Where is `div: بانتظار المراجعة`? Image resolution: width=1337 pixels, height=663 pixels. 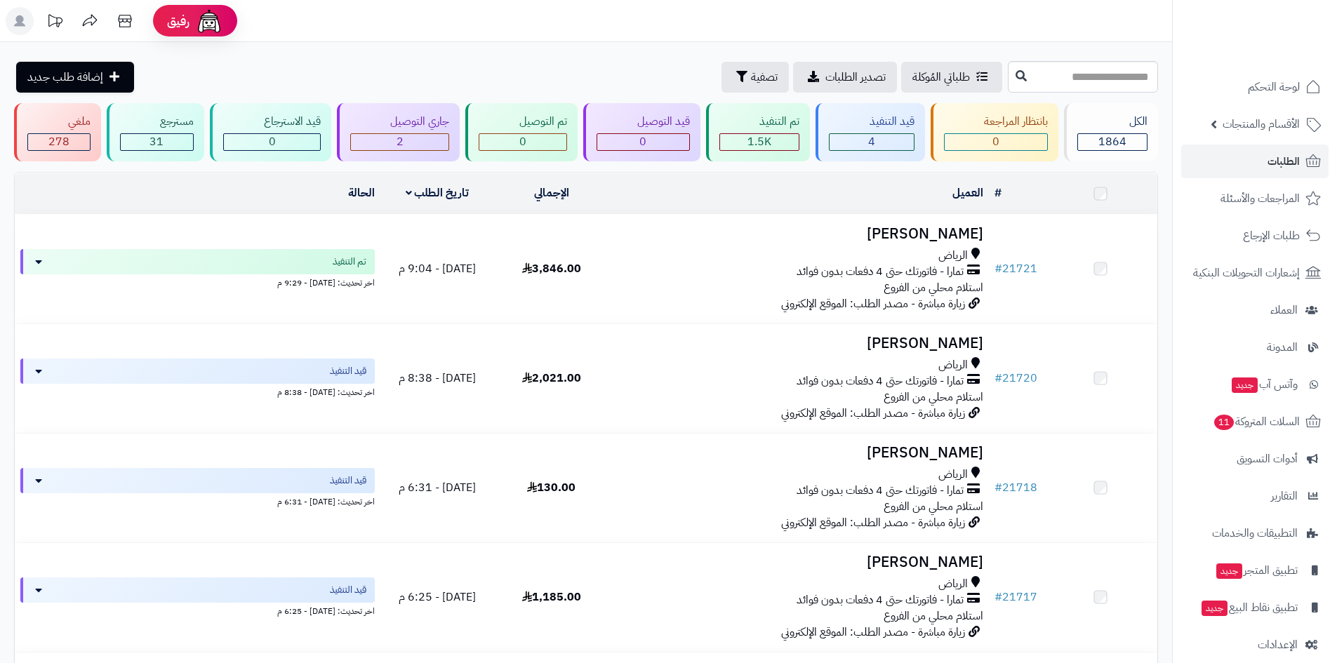
div: بانتظار المراجعة is located at coordinates (996, 121).